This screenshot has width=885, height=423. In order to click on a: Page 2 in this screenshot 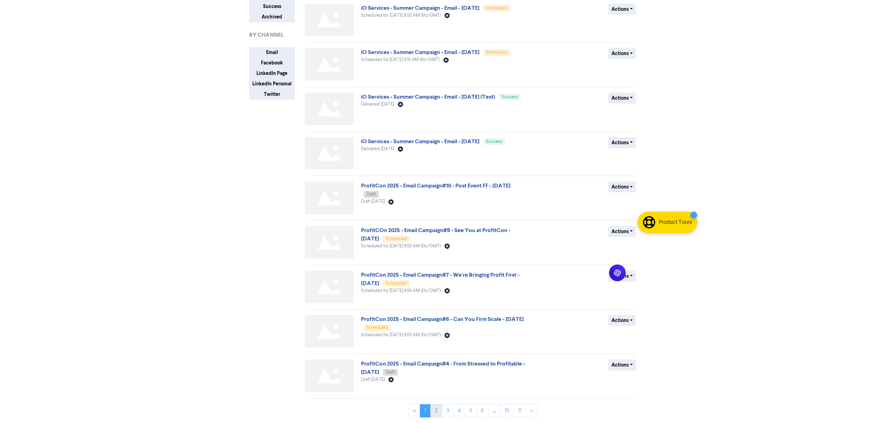, I will do `click(436, 411)`.